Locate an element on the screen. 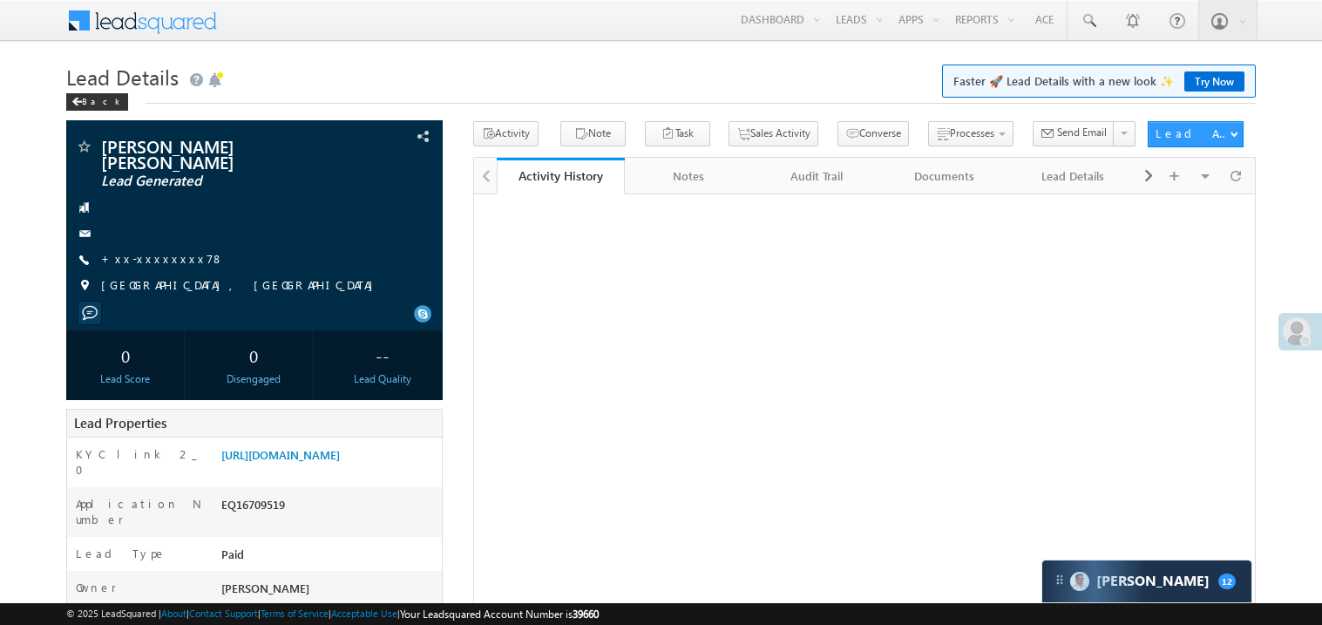  div: Back is located at coordinates (97, 102).